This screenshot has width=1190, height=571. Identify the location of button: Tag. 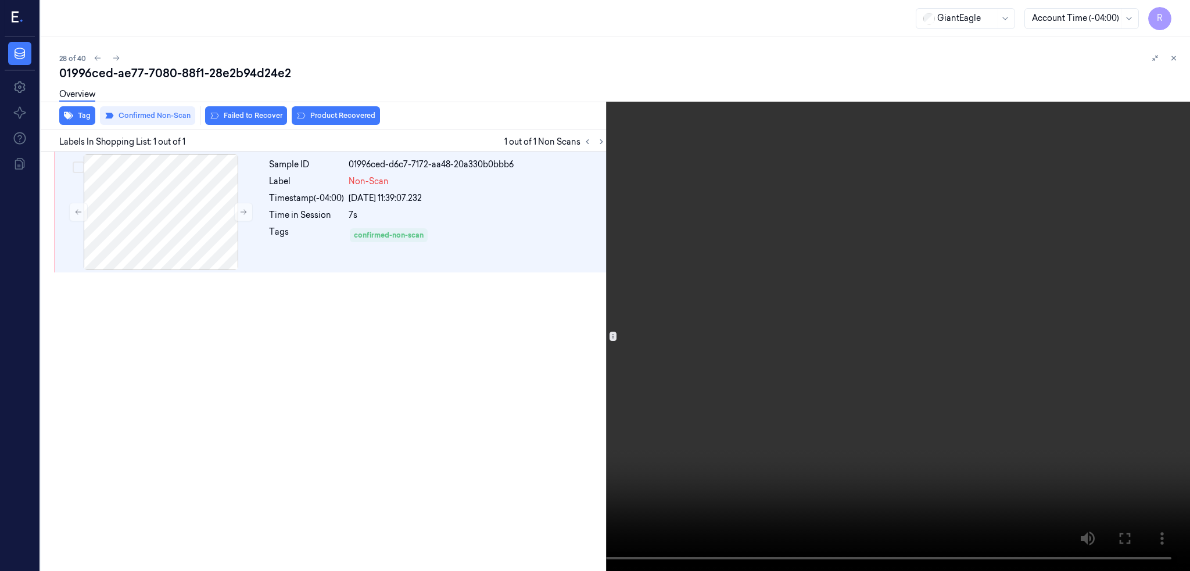
(77, 116).